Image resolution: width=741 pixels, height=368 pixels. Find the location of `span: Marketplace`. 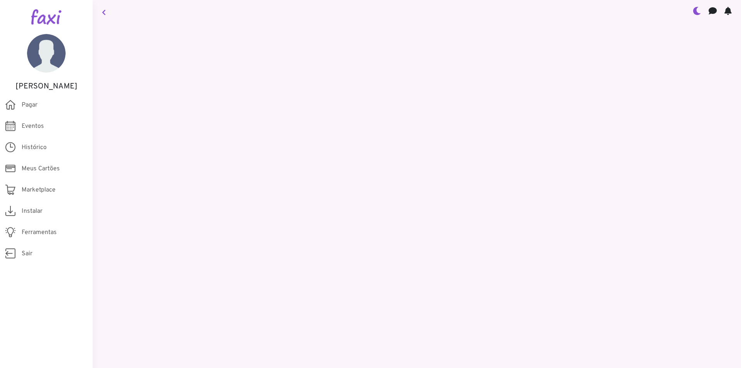

span: Marketplace is located at coordinates (39, 190).